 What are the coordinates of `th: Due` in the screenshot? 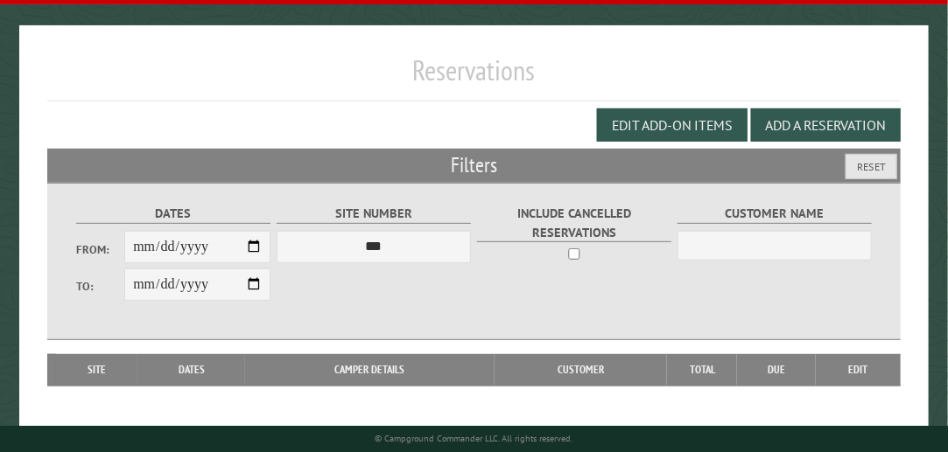 It's located at (776, 370).